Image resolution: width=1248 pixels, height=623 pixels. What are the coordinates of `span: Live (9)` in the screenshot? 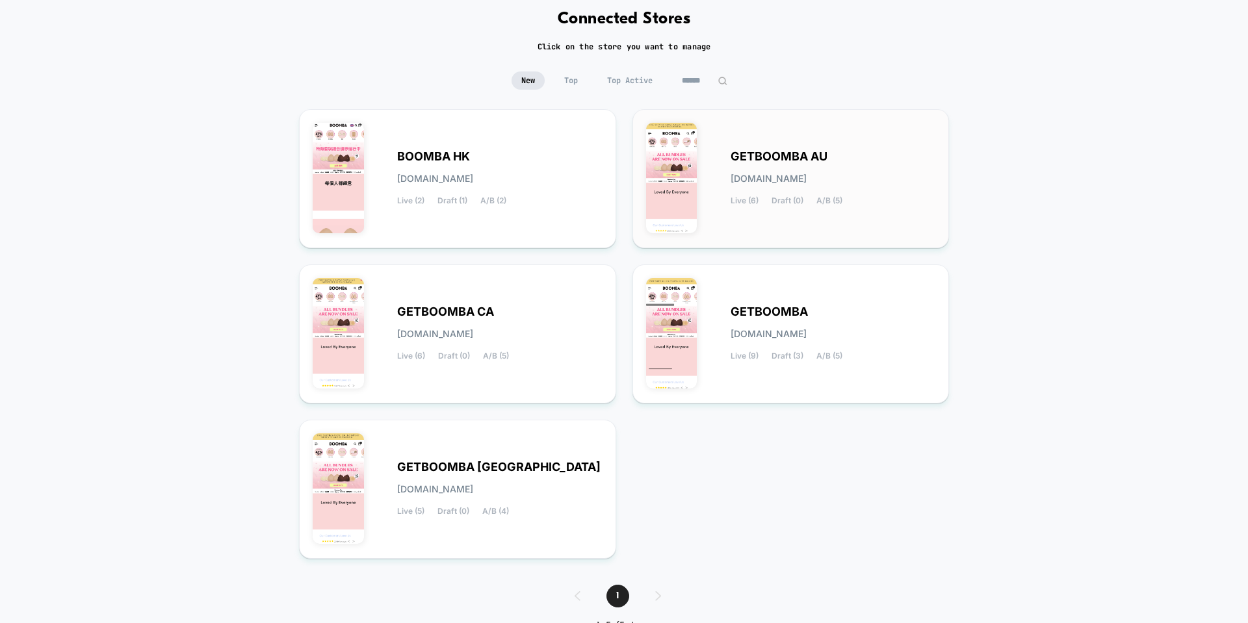 It's located at (744, 356).